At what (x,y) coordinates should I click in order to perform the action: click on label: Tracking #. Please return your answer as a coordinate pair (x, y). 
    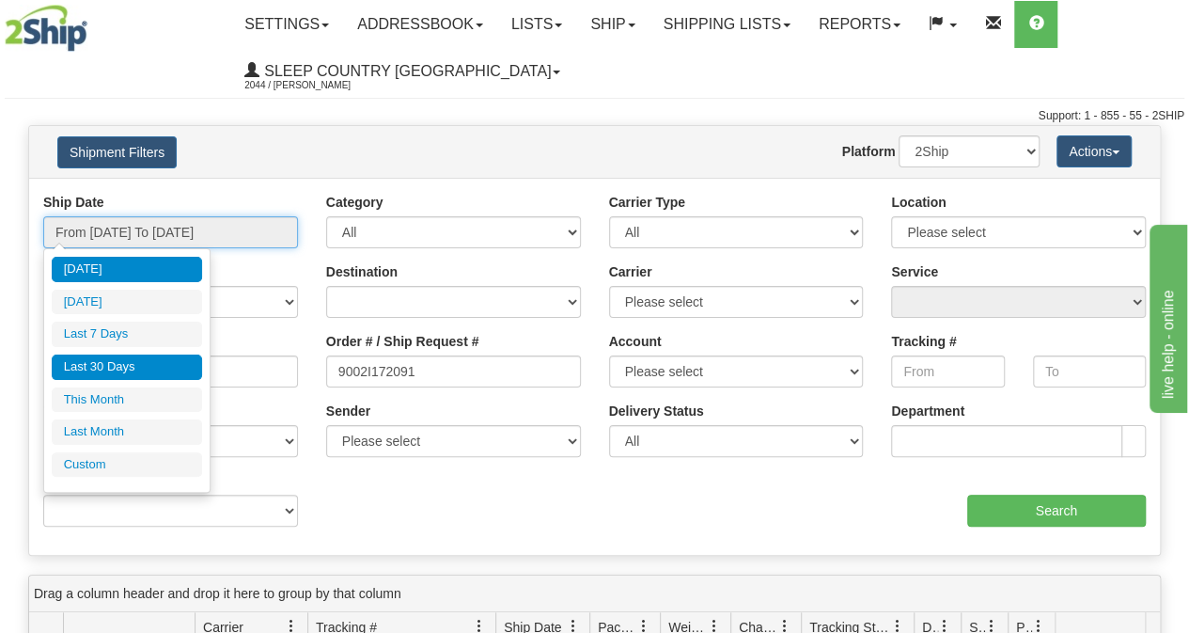
    Looking at the image, I should click on (923, 341).